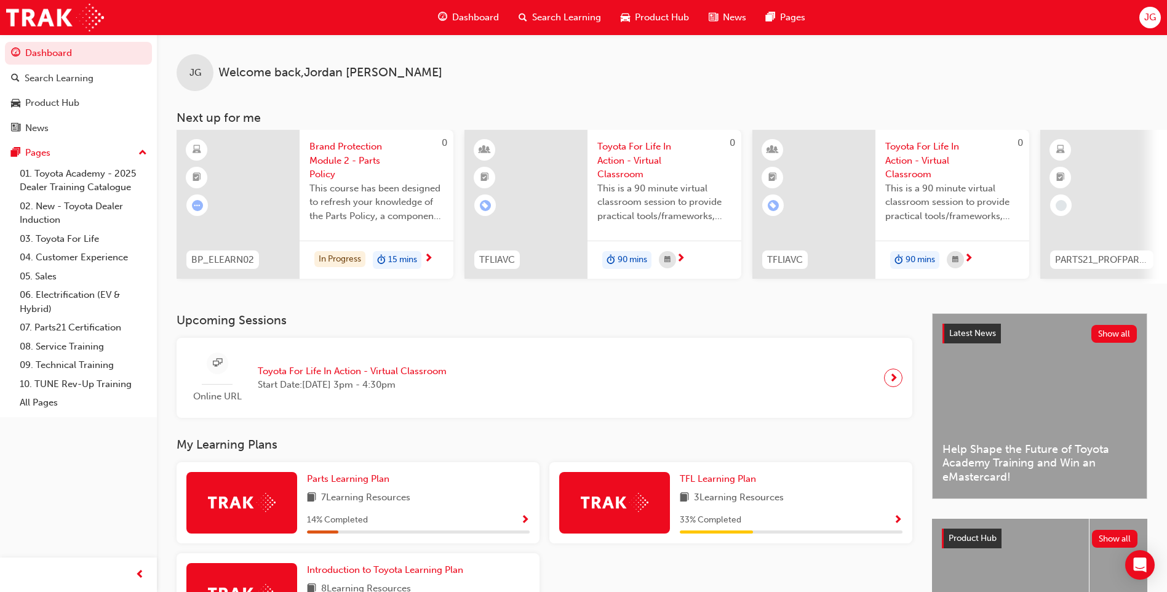 The width and height of the screenshot is (1167, 592). I want to click on div: Pages, so click(38, 153).